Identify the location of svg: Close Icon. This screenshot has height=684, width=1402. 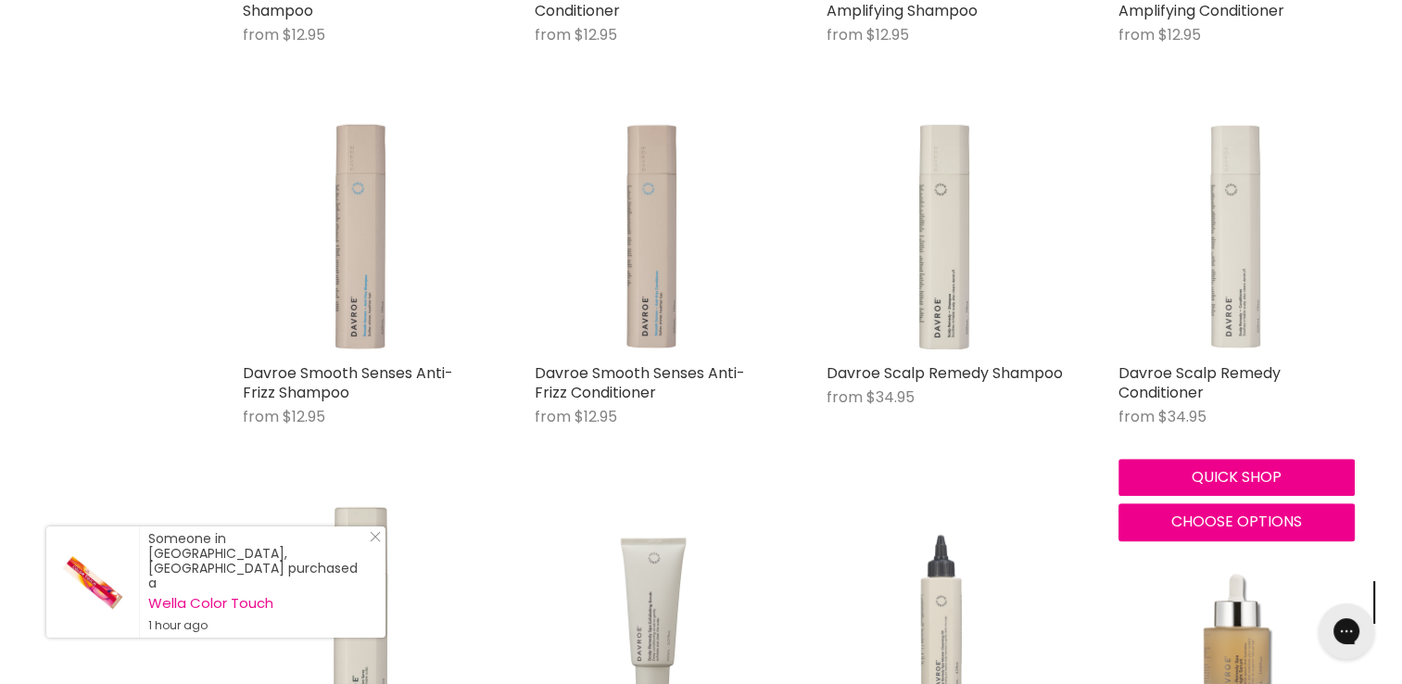
(375, 536).